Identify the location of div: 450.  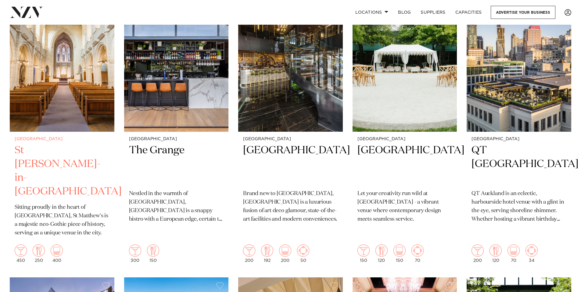
(21, 254).